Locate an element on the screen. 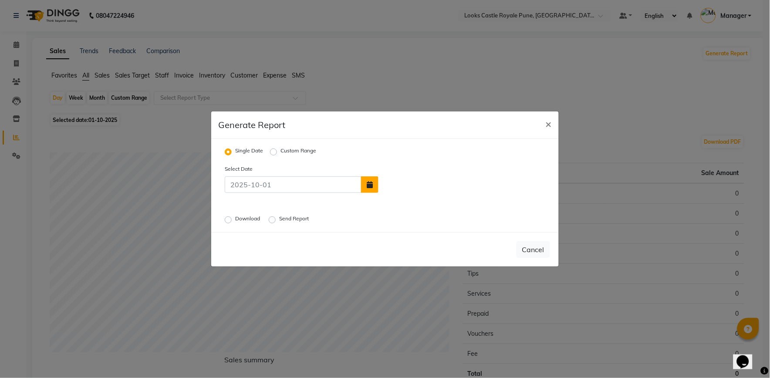  button: Cancel is located at coordinates (533, 249).